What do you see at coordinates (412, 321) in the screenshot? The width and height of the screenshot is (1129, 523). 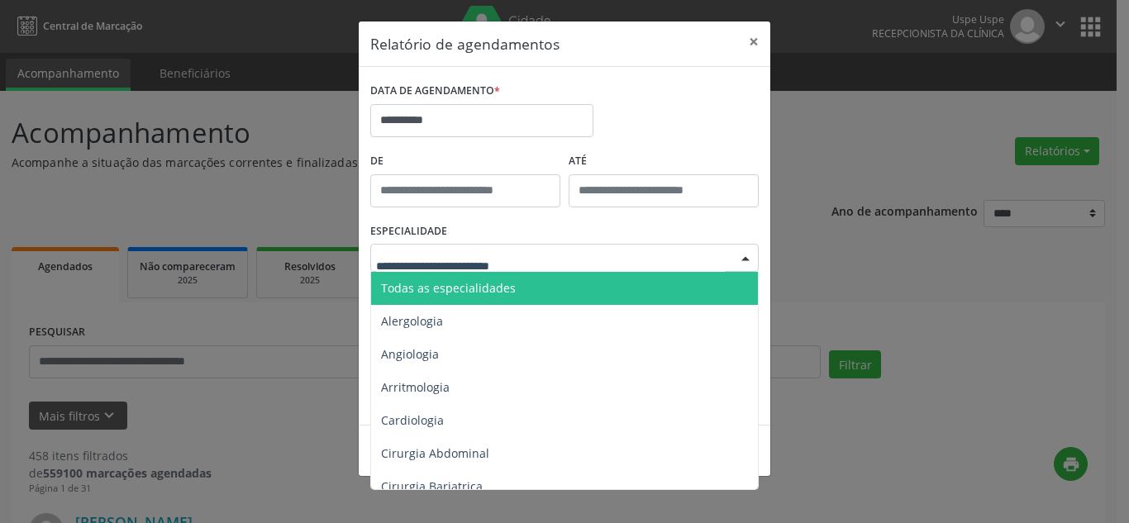 I see `span: Alergologia` at bounding box center [412, 321].